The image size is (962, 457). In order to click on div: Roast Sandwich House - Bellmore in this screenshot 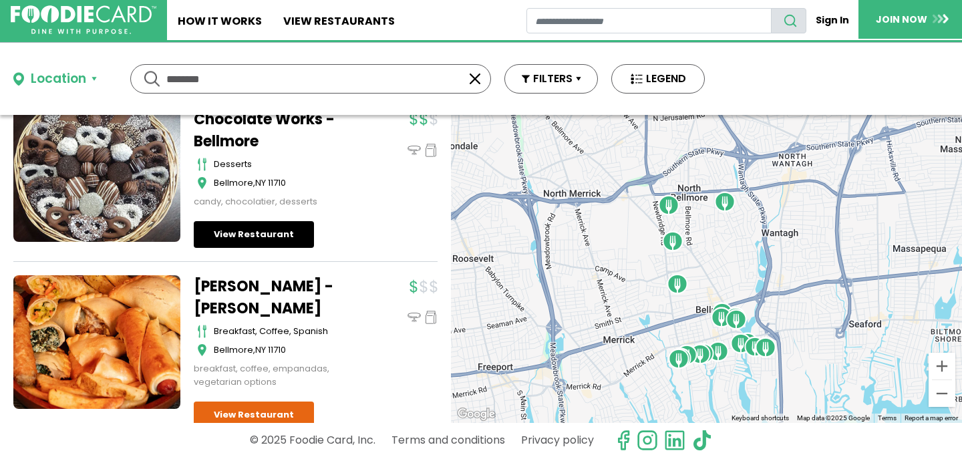, I will do `click(765, 347)`.